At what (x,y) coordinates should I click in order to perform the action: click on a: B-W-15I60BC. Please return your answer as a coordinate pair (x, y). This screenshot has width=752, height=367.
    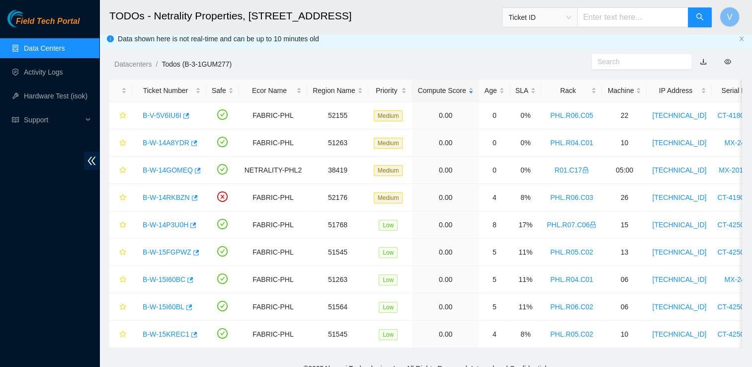
    Looking at the image, I should click on (164, 279).